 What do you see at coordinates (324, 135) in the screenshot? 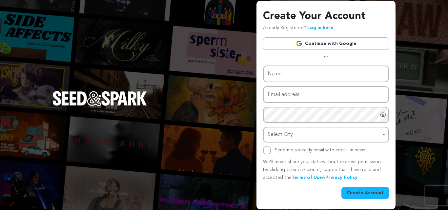
I see `div: Select City` at bounding box center [324, 135].